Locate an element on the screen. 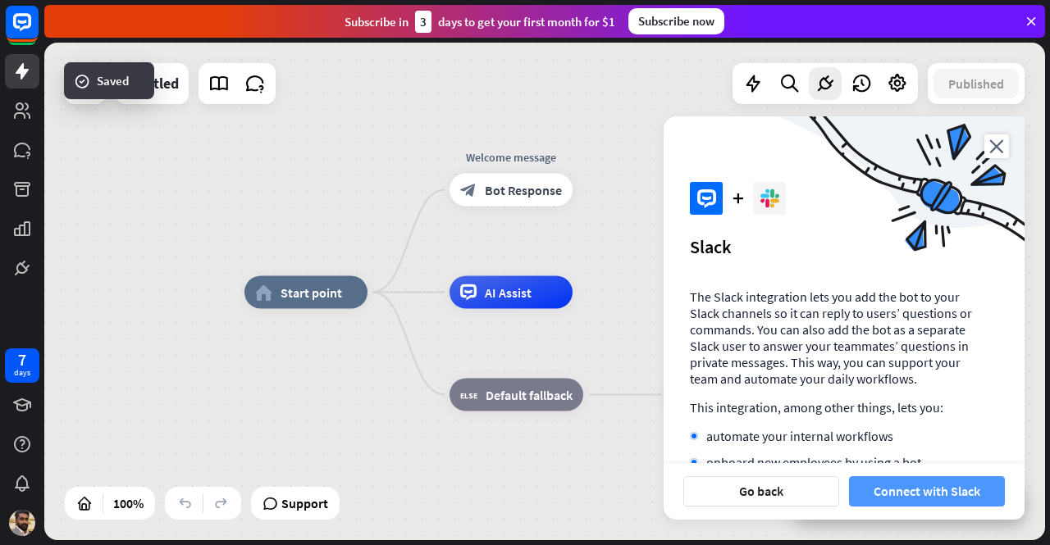 Image resolution: width=1050 pixels, height=545 pixels. button: Published is located at coordinates (976, 84).